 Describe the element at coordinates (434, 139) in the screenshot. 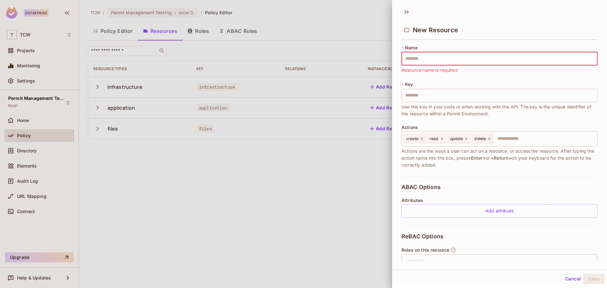

I see `span: read` at that location.